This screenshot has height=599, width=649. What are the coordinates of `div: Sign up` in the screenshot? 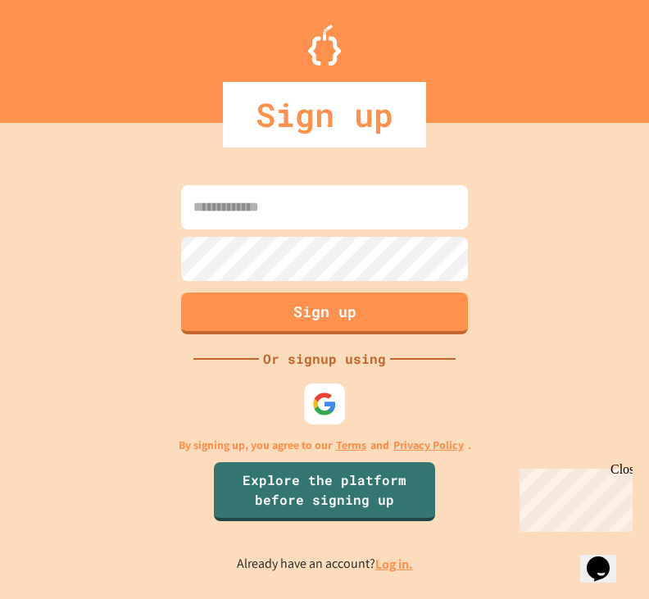 It's located at (324, 115).